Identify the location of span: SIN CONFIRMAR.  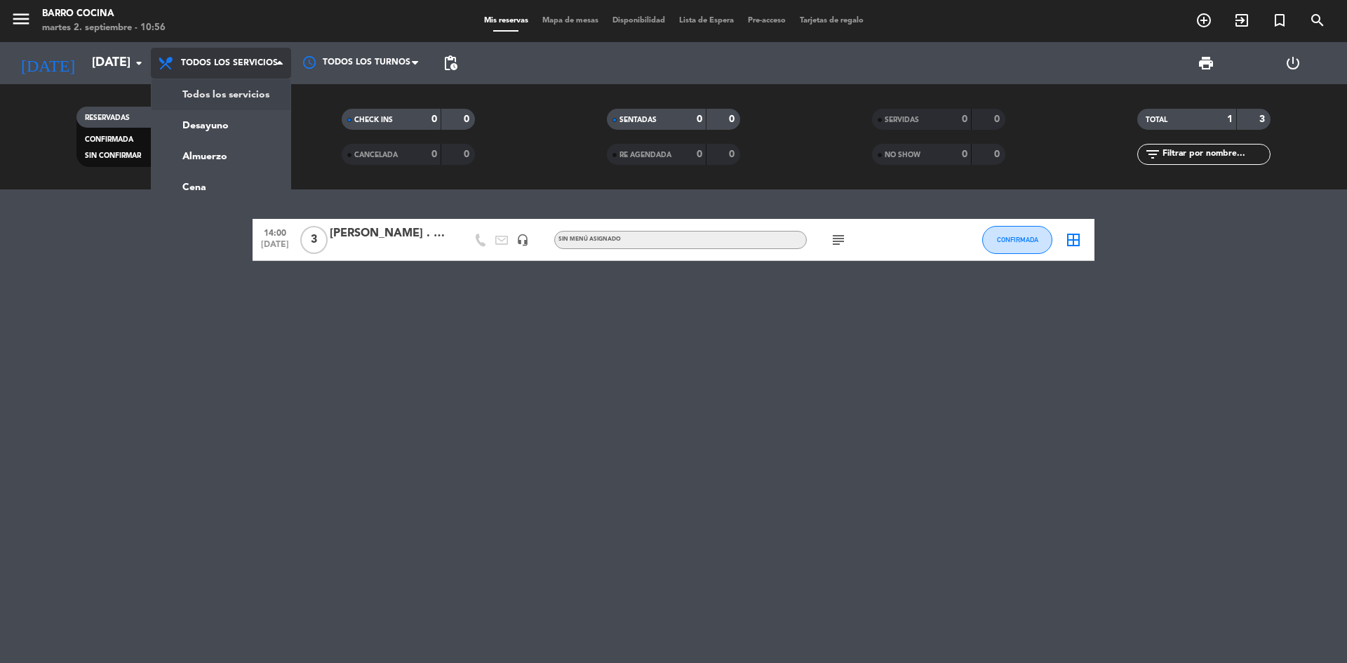
(113, 156).